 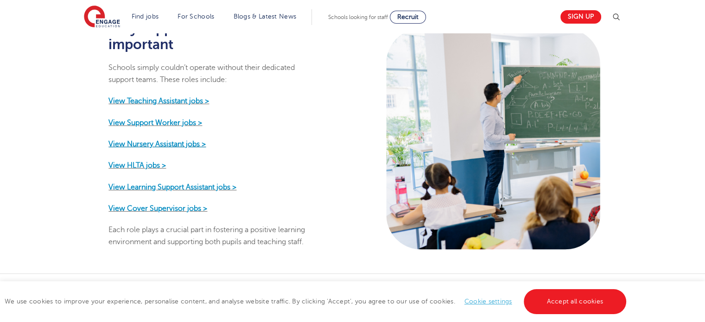 I want to click on a: Sign up, so click(x=581, y=17).